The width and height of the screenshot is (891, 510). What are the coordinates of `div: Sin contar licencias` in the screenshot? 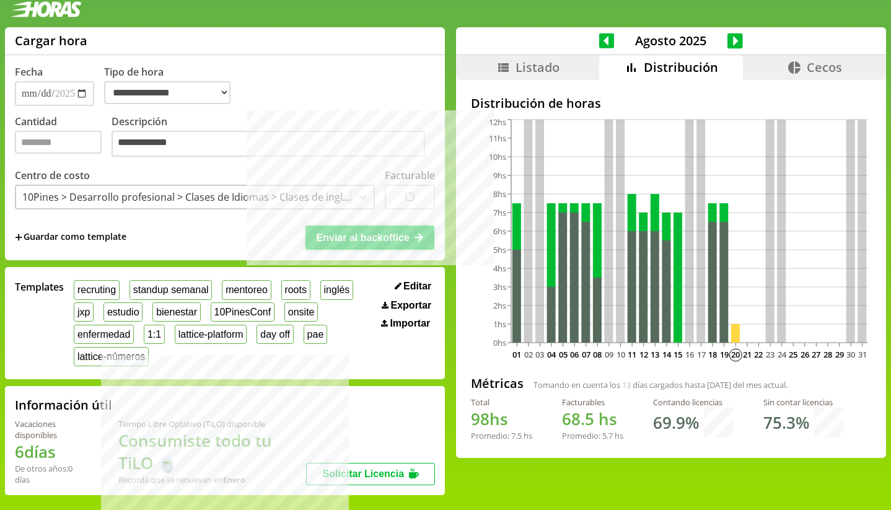 It's located at (803, 402).